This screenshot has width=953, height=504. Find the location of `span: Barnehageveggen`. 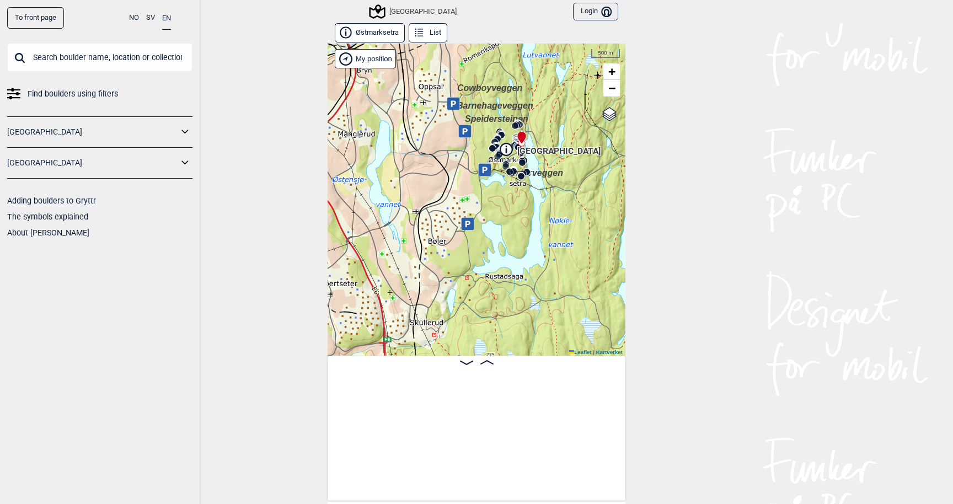

span: Barnehageveggen is located at coordinates (494, 105).